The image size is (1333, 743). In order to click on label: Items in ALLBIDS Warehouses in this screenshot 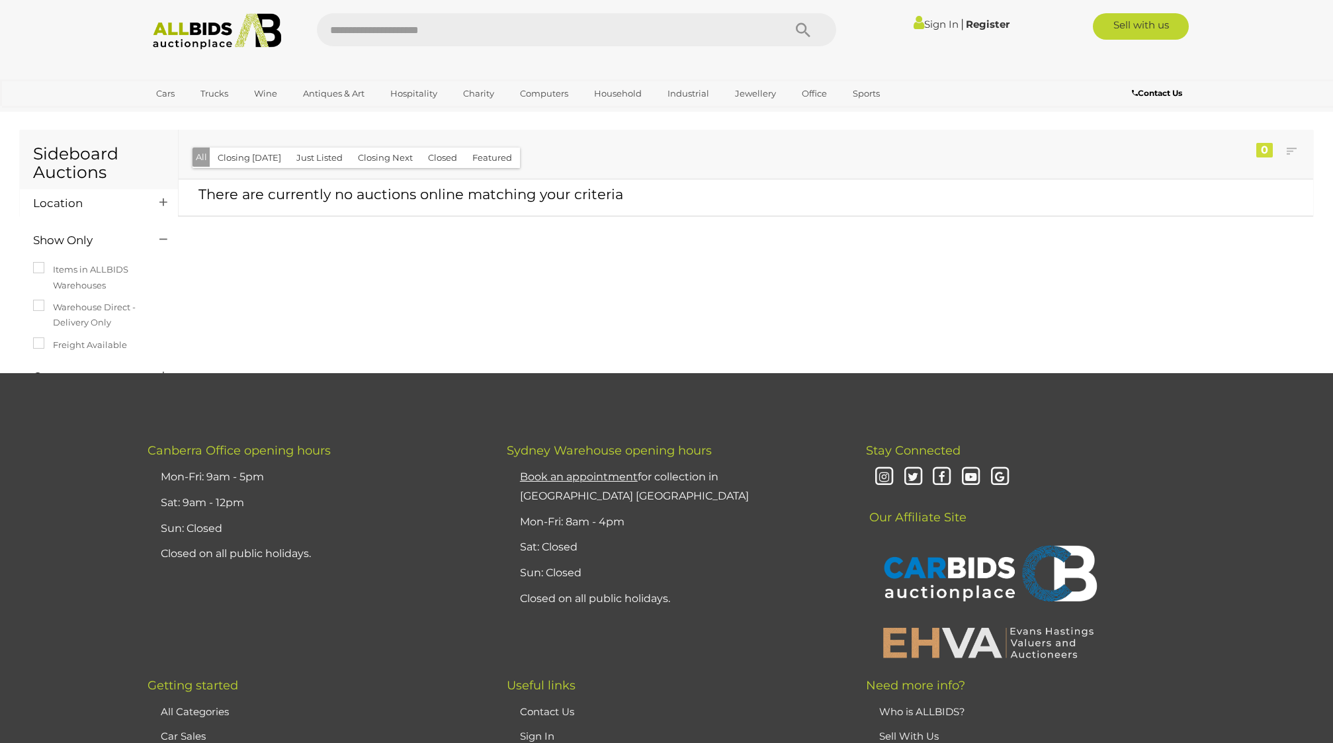, I will do `click(99, 277)`.